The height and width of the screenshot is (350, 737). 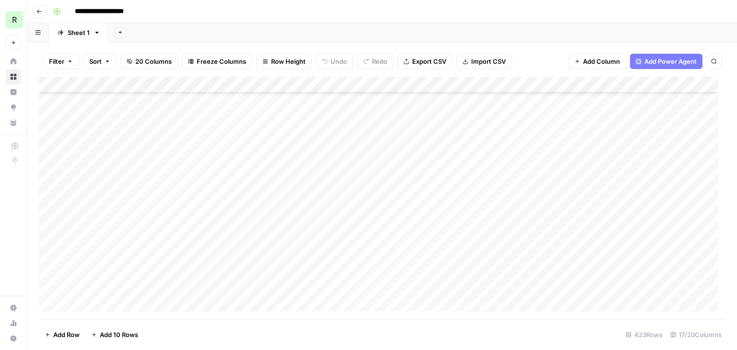 I want to click on button: Redo, so click(x=375, y=61).